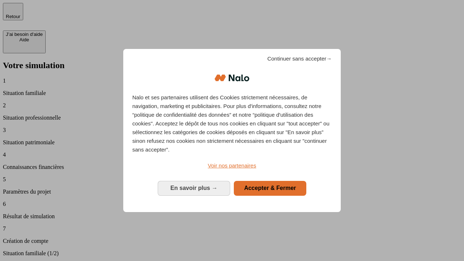  What do you see at coordinates (194, 188) in the screenshot?
I see `button: En savoir plus: Configurer vos consentements` at bounding box center [194, 188].